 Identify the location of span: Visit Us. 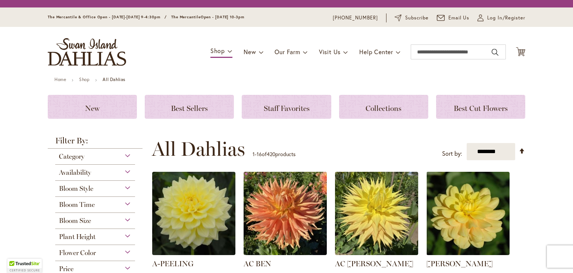
(330, 51).